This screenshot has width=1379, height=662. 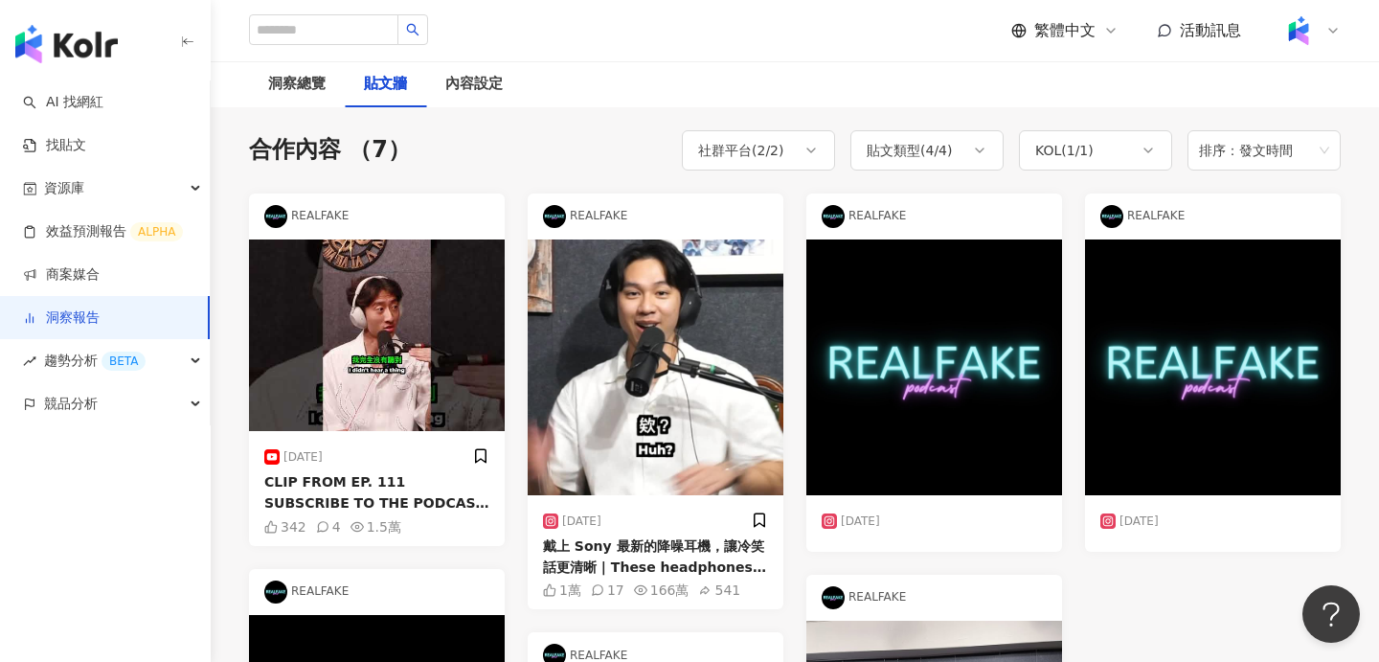 I want to click on div: 17, so click(x=607, y=590).